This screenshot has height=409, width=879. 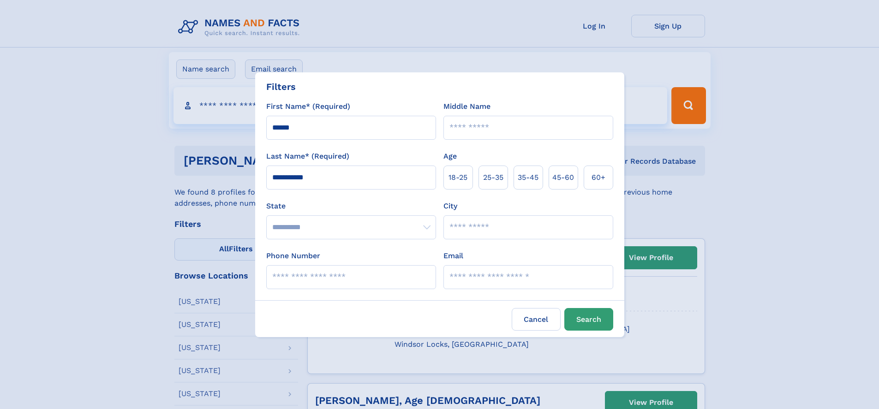 What do you see at coordinates (450, 206) in the screenshot?
I see `label: City` at bounding box center [450, 206].